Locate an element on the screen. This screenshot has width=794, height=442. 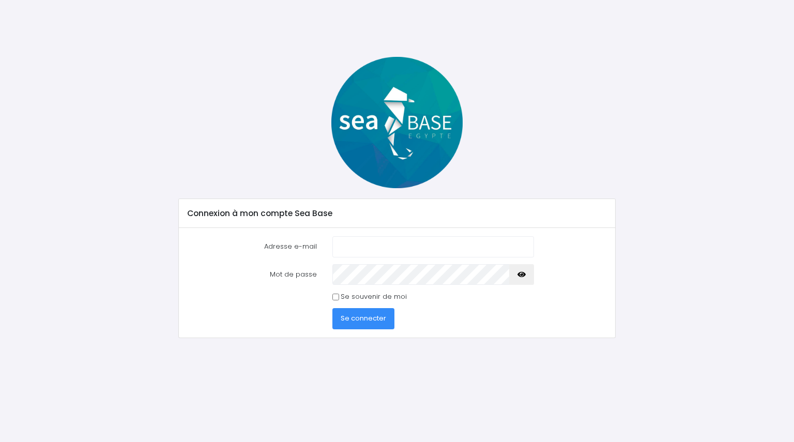
label: Se souvenir de moi is located at coordinates (374, 297).